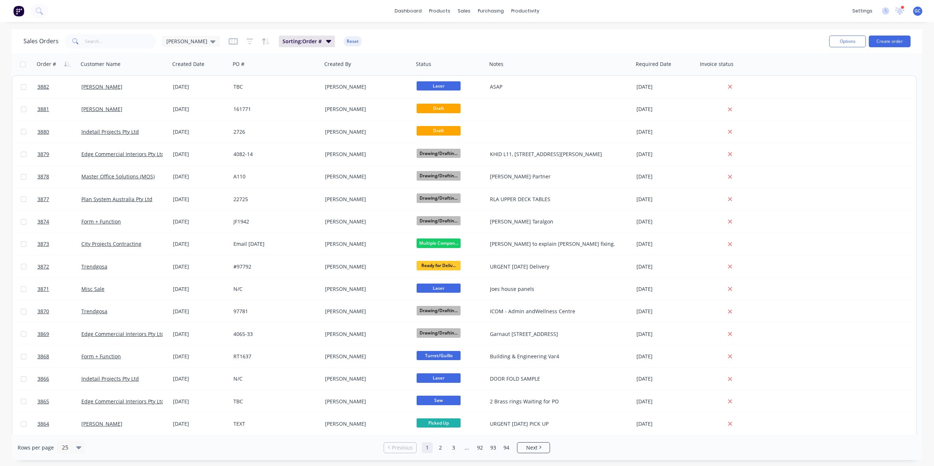 This screenshot has height=466, width=934. What do you see at coordinates (43, 199) in the screenshot?
I see `span: 3877` at bounding box center [43, 199].